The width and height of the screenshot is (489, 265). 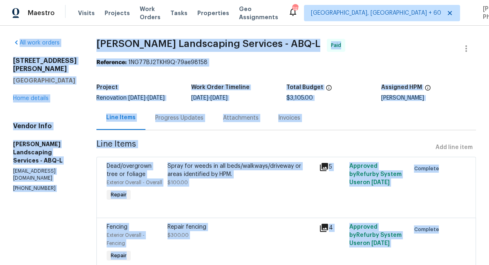 I want to click on div: Repair fencing, so click(x=241, y=227).